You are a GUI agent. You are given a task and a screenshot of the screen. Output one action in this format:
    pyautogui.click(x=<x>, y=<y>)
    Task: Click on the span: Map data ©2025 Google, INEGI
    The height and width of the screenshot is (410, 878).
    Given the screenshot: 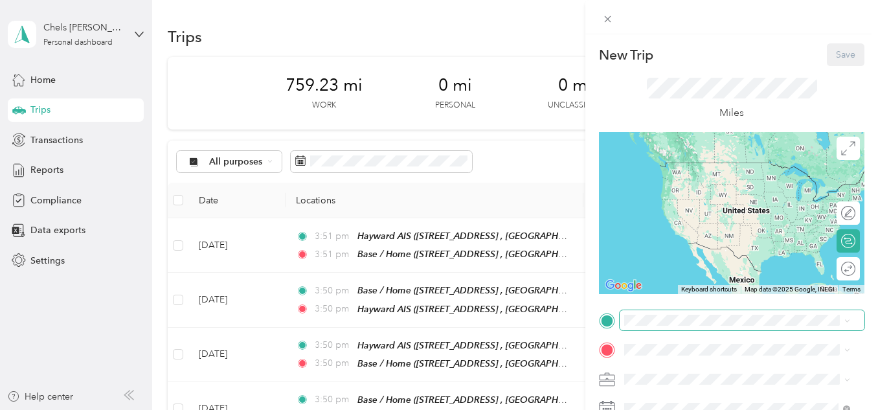 What is the action you would take?
    pyautogui.click(x=790, y=289)
    